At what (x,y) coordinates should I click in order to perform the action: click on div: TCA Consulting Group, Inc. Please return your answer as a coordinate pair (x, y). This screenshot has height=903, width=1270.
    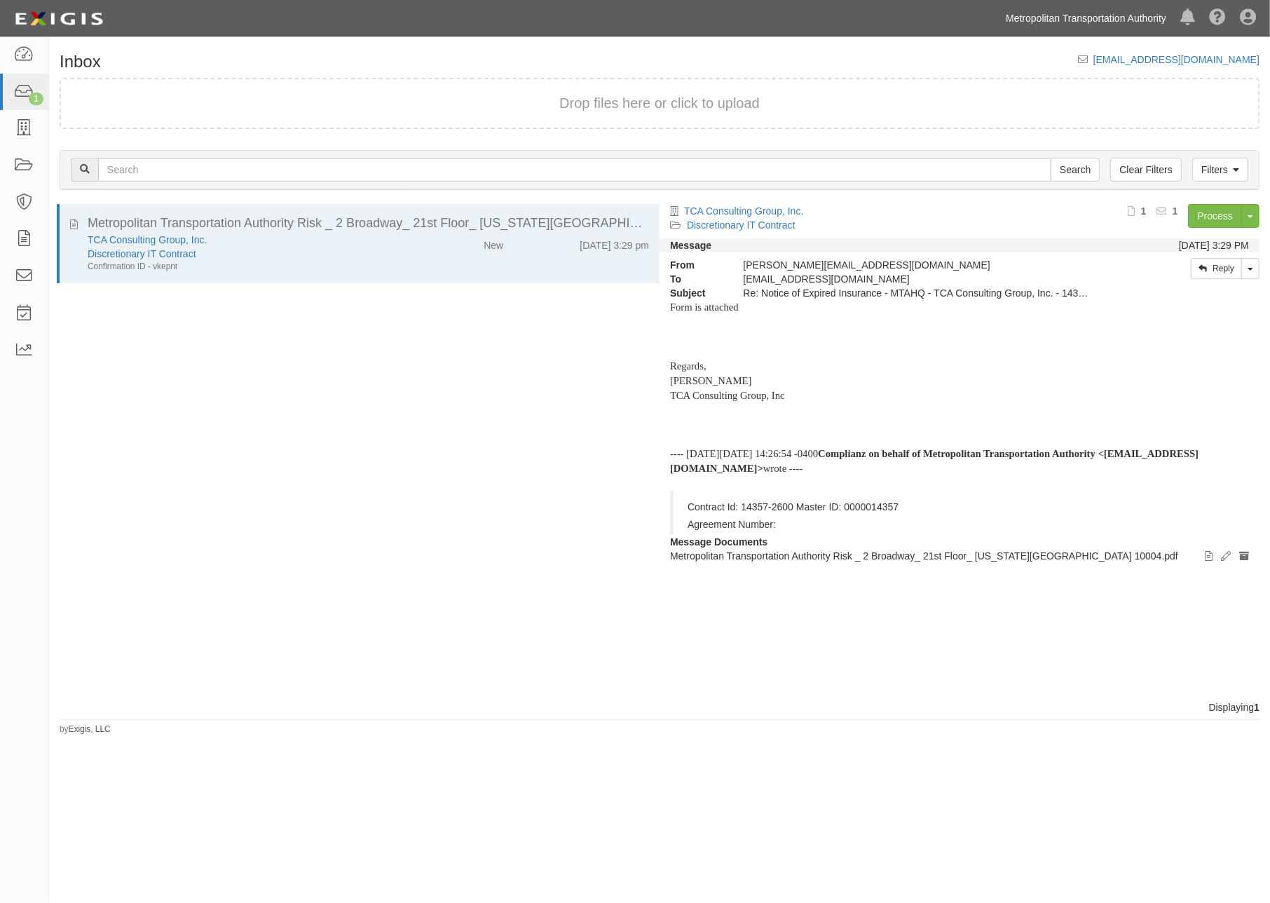
    Looking at the image, I should click on (959, 395).